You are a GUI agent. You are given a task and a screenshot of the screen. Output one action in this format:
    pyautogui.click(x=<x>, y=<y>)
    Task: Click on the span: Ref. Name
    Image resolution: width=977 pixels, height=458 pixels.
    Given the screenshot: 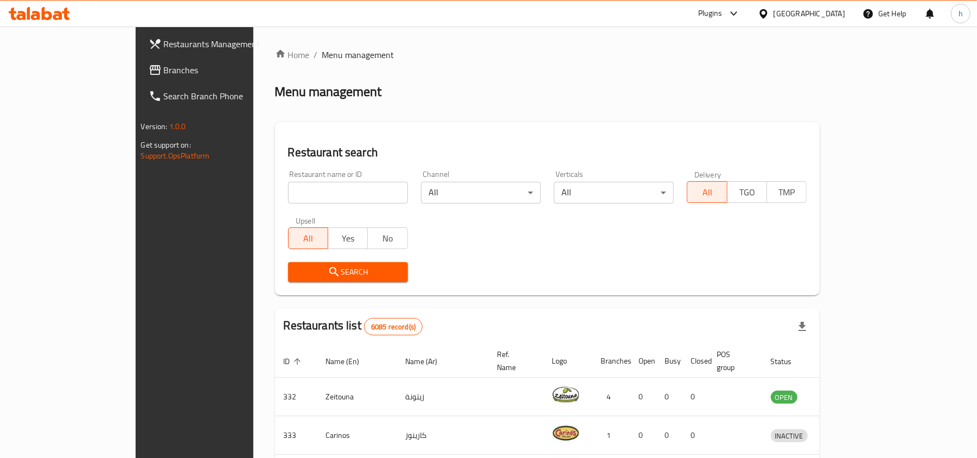 What is the action you would take?
    pyautogui.click(x=514, y=361)
    